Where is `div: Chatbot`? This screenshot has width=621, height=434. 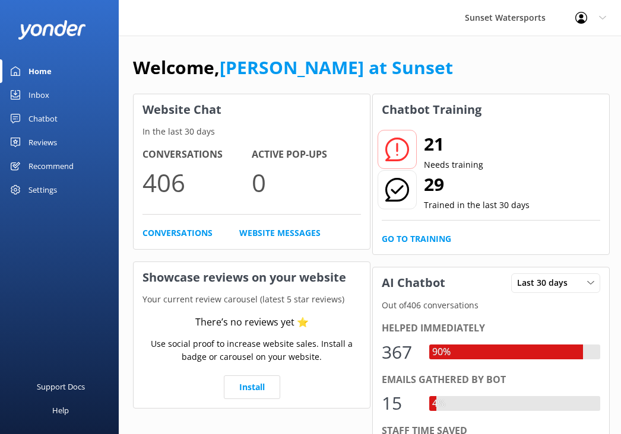
div: Chatbot is located at coordinates (43, 119).